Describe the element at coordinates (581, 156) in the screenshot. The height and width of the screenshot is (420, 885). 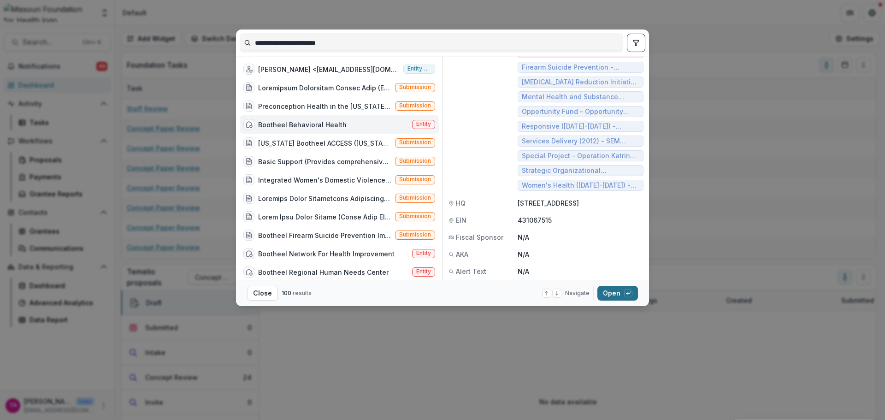
I see `span: Special Project - Operation Katrina (2005)` at that location.